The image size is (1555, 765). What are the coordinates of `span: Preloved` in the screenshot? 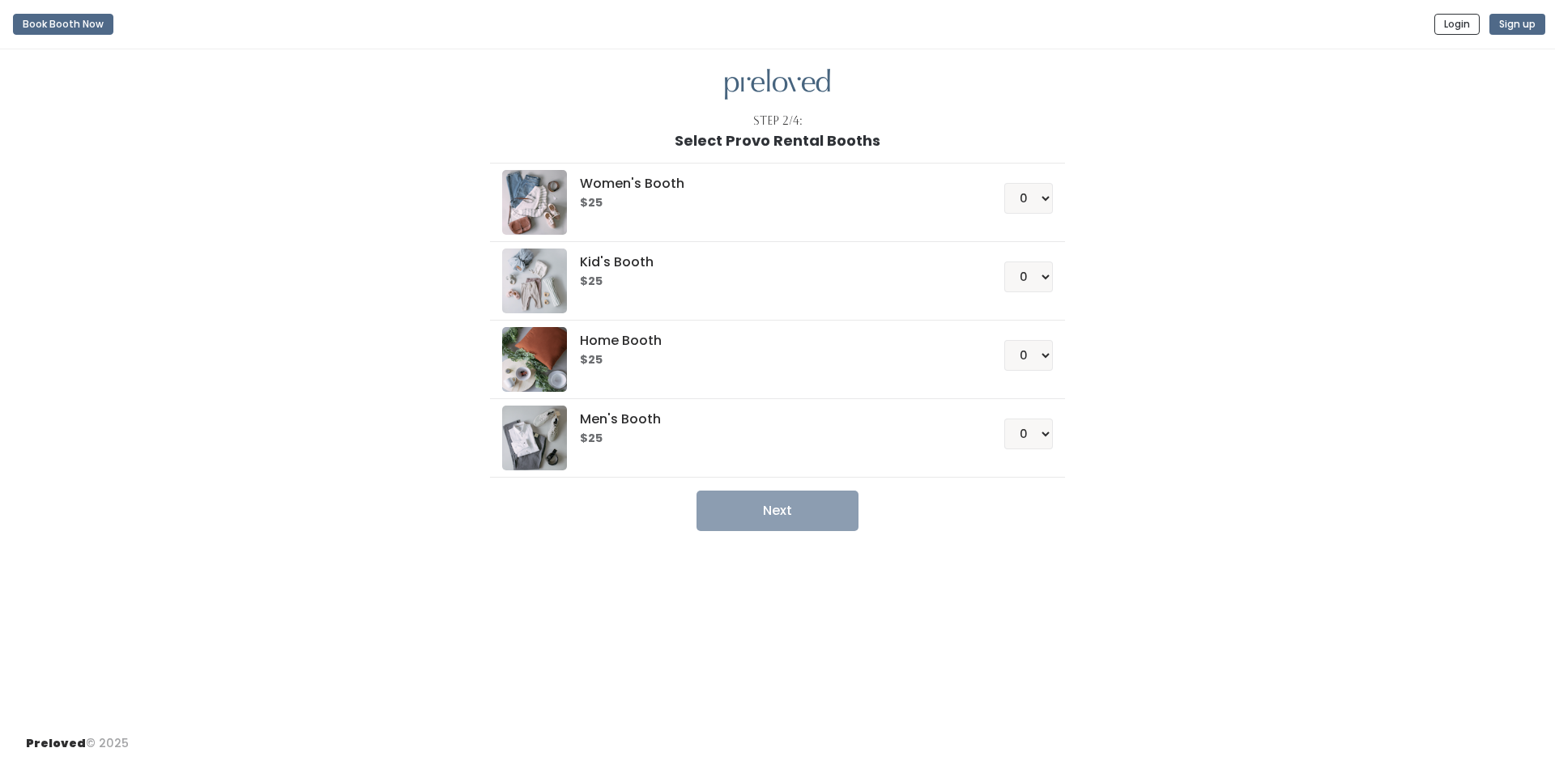 It's located at (56, 743).